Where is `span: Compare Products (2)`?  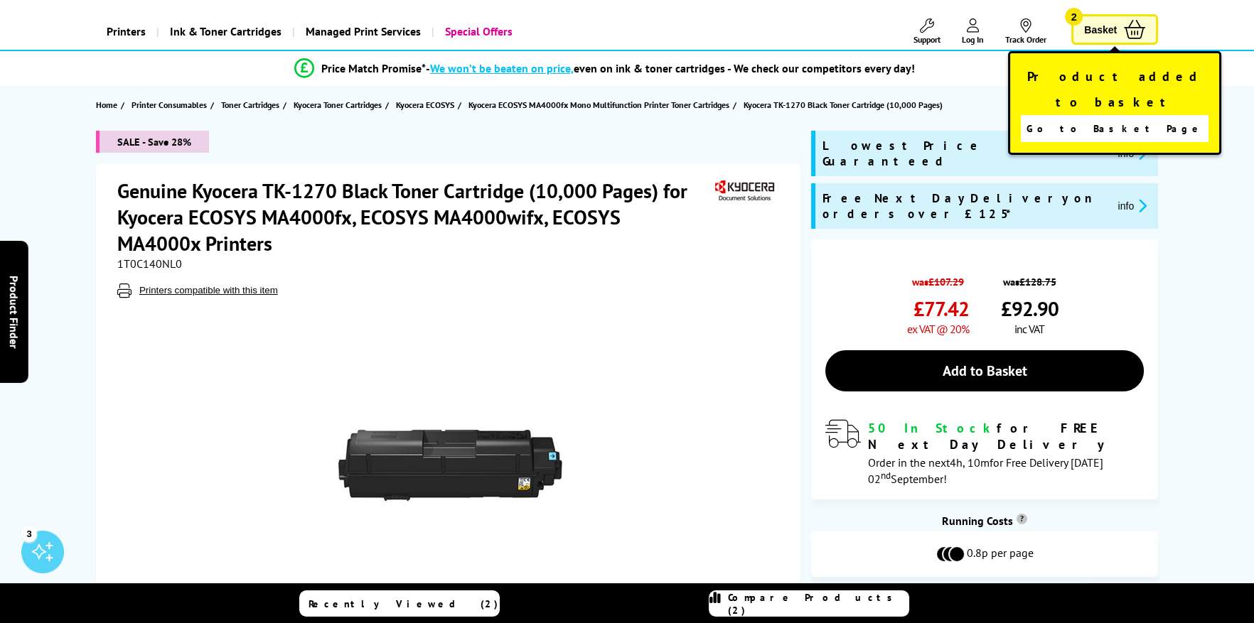
span: Compare Products (2) is located at coordinates (818, 604).